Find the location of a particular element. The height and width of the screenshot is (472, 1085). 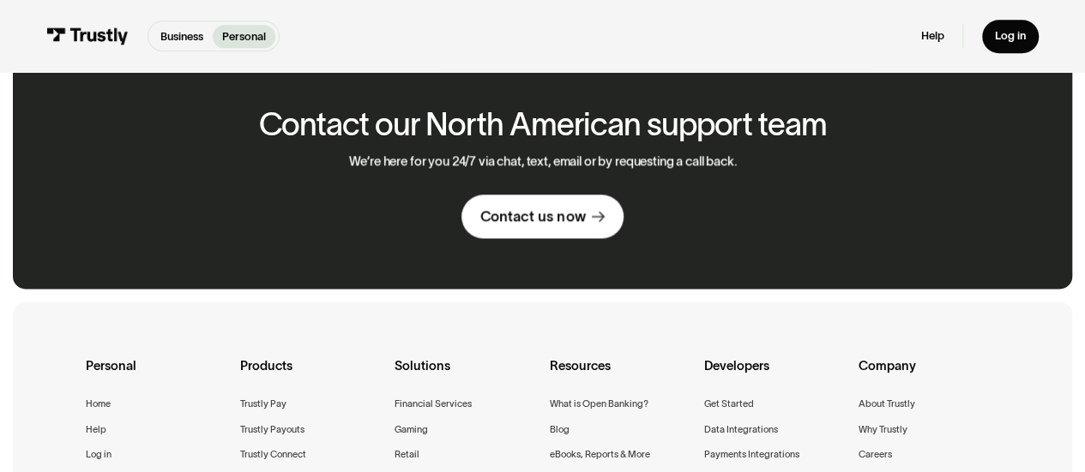

div: Why Trustly is located at coordinates (882, 430).